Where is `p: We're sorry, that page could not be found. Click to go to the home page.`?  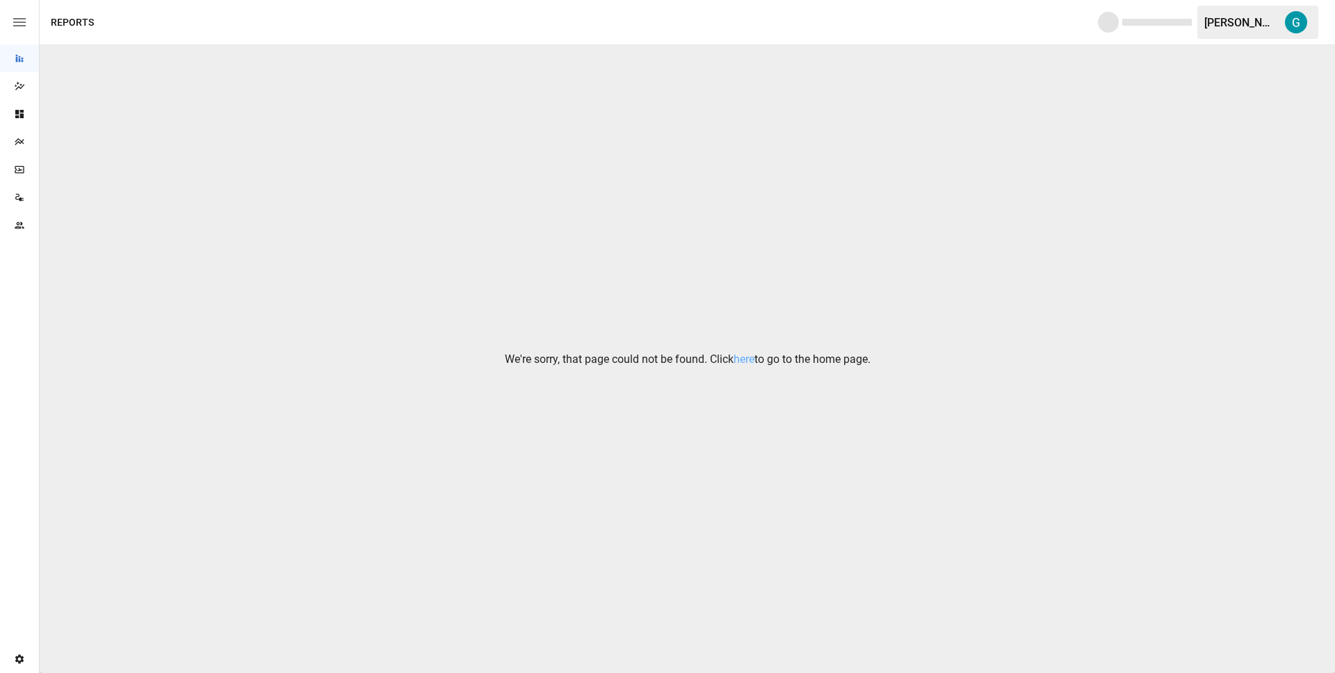
p: We're sorry, that page could not be found. Click to go to the home page. is located at coordinates (688, 359).